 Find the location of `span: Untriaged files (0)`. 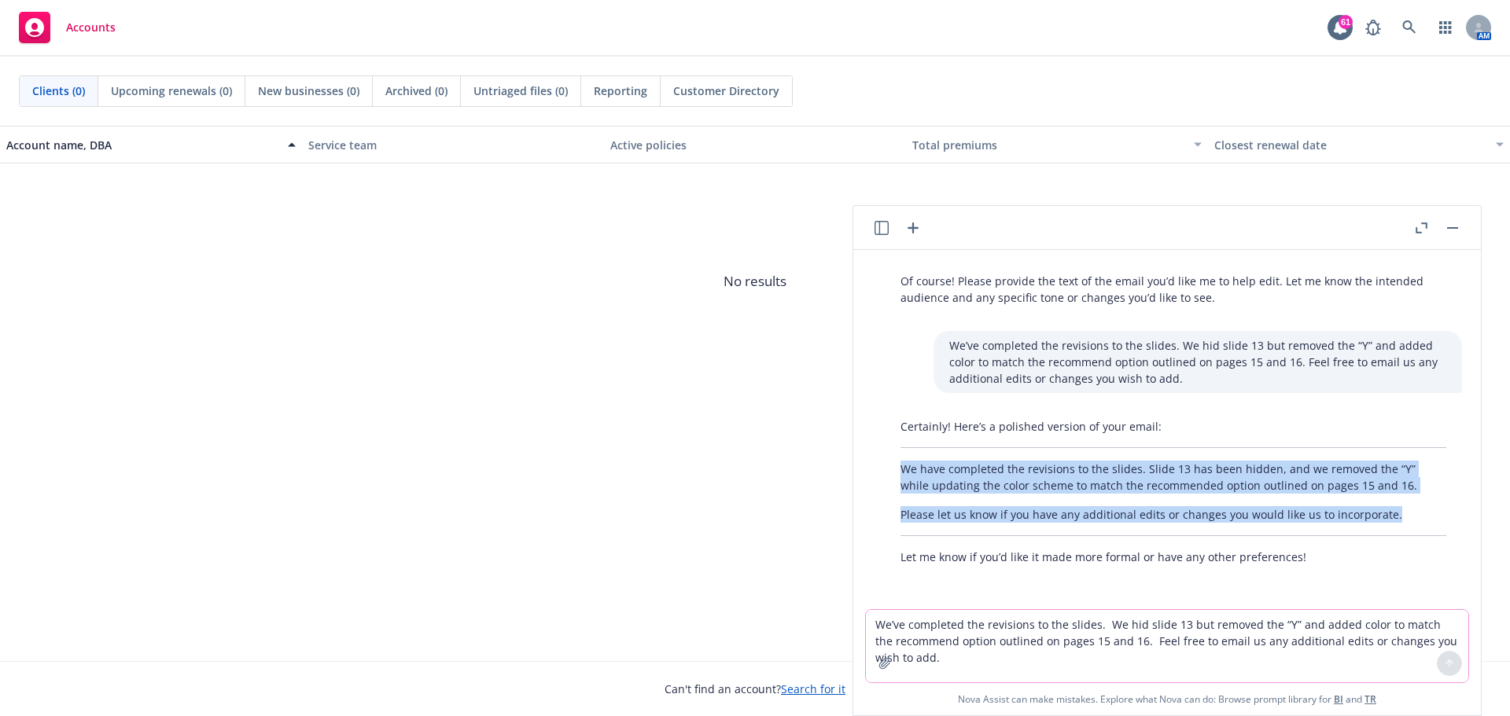

span: Untriaged files (0) is located at coordinates (521, 90).